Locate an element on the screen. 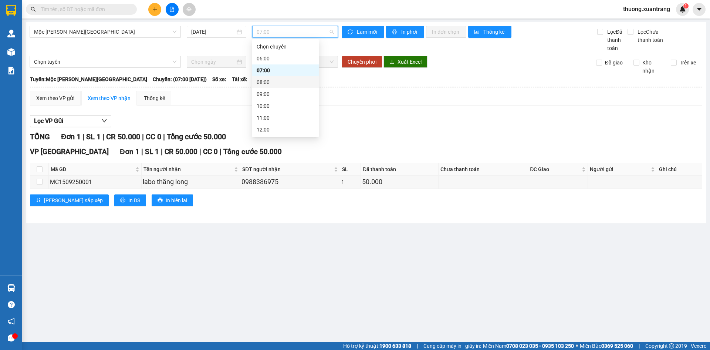 The width and height of the screenshot is (710, 350). span: In DS is located at coordinates (134, 200).